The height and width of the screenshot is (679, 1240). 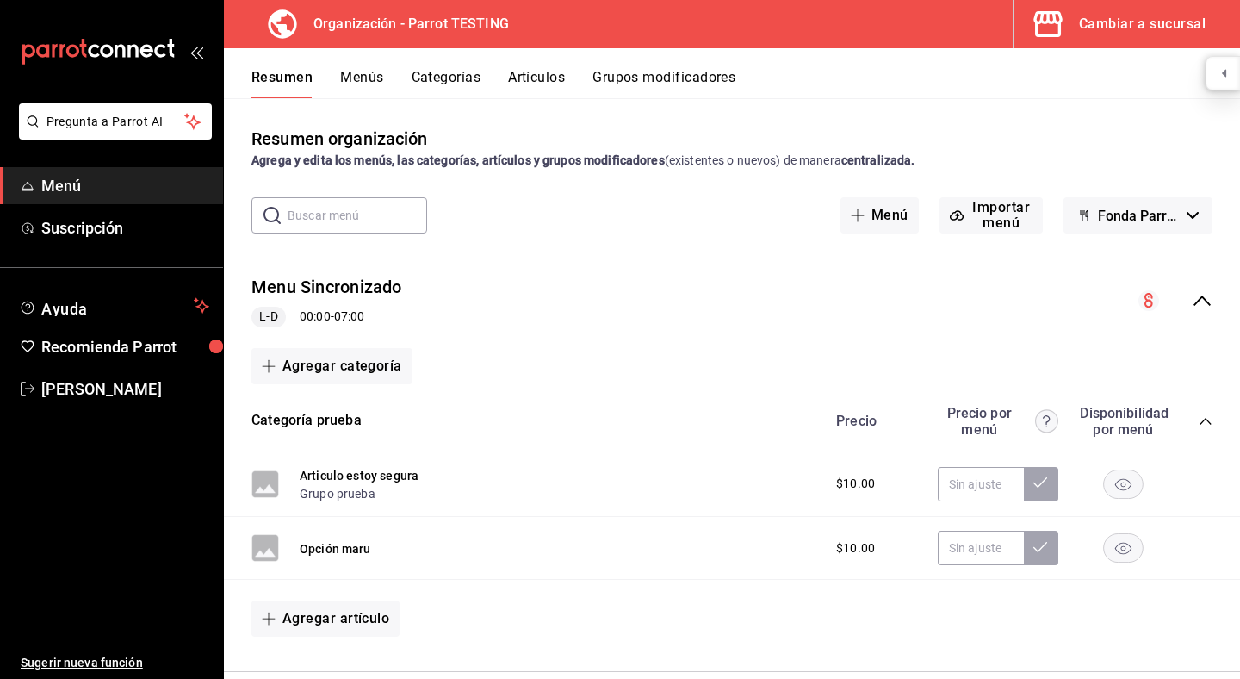 What do you see at coordinates (332, 366) in the screenshot?
I see `button: Agregar categoría` at bounding box center [332, 366].